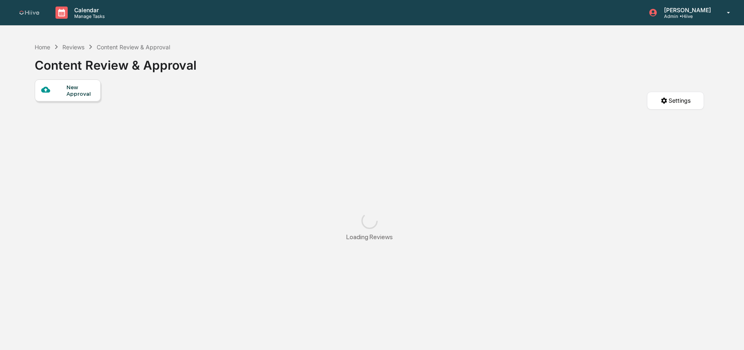 The height and width of the screenshot is (350, 744). I want to click on p: Manage Tasks, so click(88, 16).